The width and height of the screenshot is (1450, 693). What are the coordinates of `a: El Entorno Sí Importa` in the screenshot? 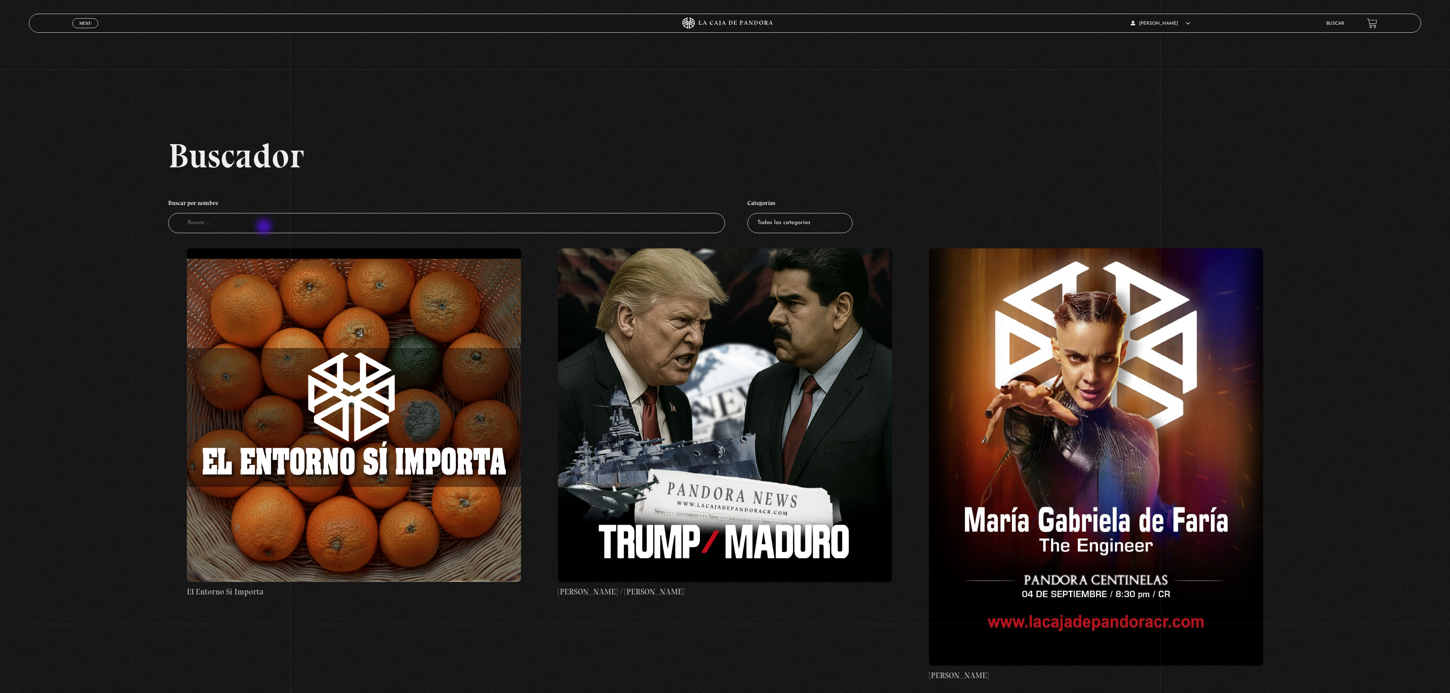 It's located at (354, 423).